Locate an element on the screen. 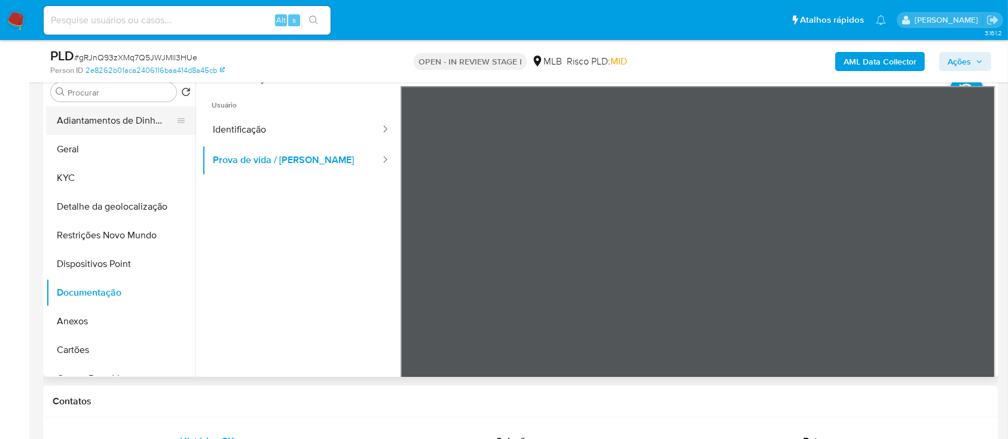  b: Person ID is located at coordinates (66, 71).